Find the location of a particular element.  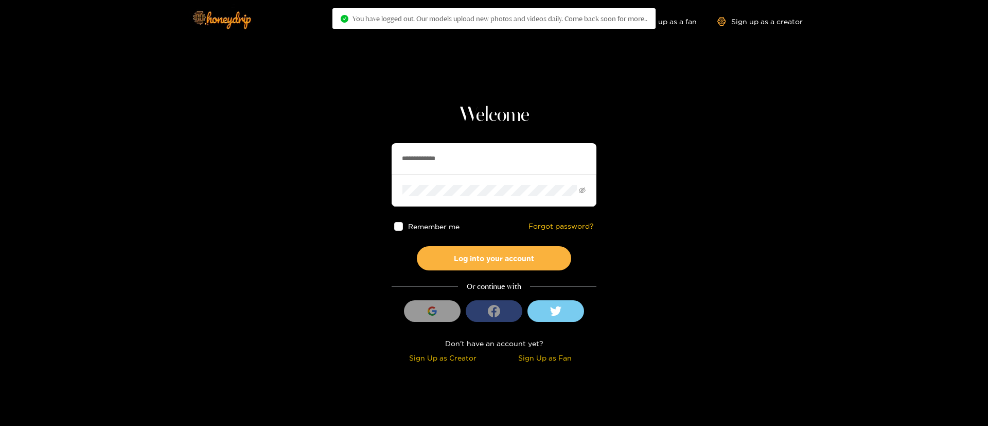

a: Forgot password? is located at coordinates (561, 226).